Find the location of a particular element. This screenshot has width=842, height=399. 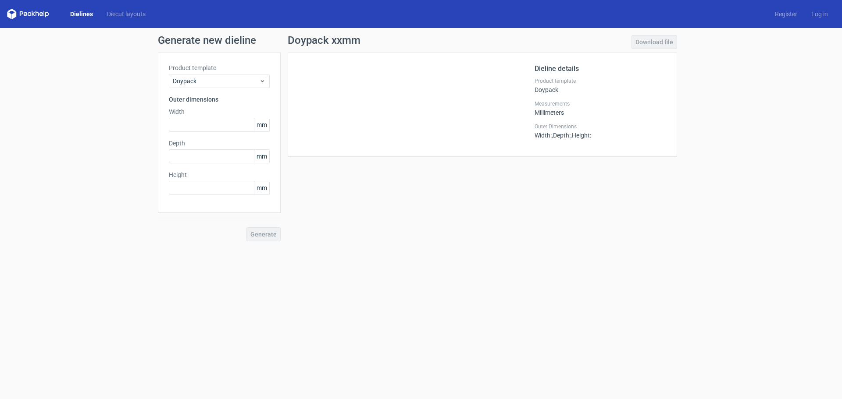

a: Register is located at coordinates (785, 14).